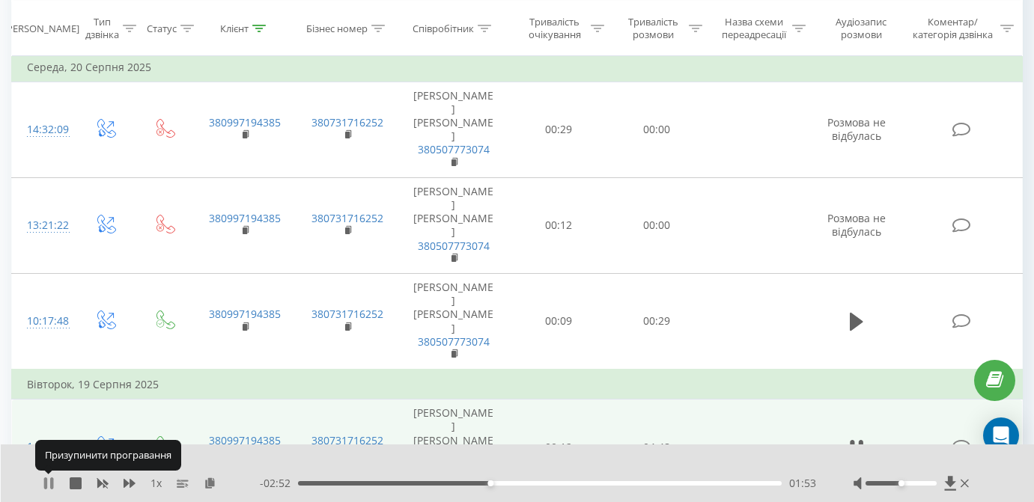 The image size is (1034, 502). What do you see at coordinates (337, 28) in the screenshot?
I see `div: Бізнес номер` at bounding box center [337, 28].